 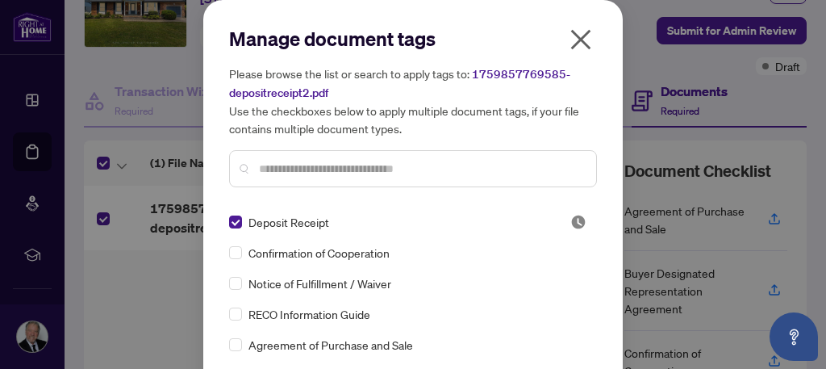 I want to click on button: Open asap, so click(x=794, y=336).